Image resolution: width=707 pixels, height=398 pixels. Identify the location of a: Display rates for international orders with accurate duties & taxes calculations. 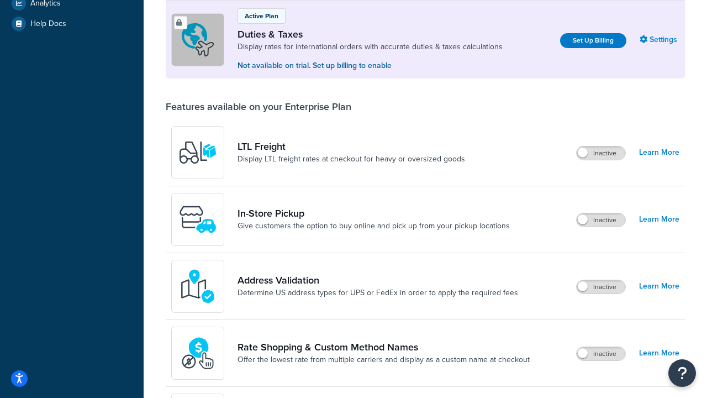
(370, 47).